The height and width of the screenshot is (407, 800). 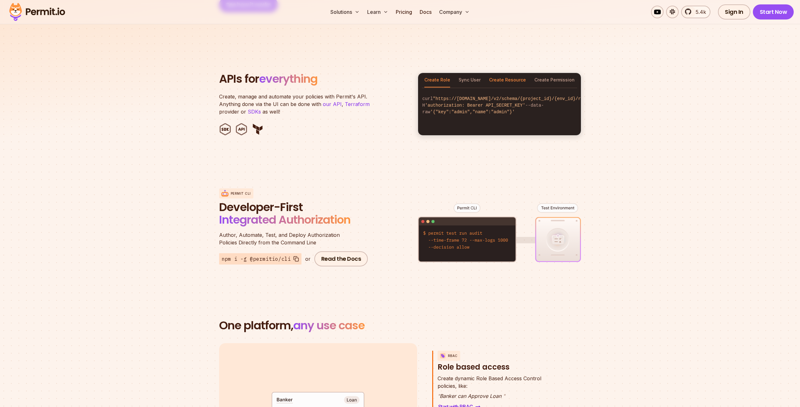 I want to click on a: Start Now, so click(x=773, y=12).